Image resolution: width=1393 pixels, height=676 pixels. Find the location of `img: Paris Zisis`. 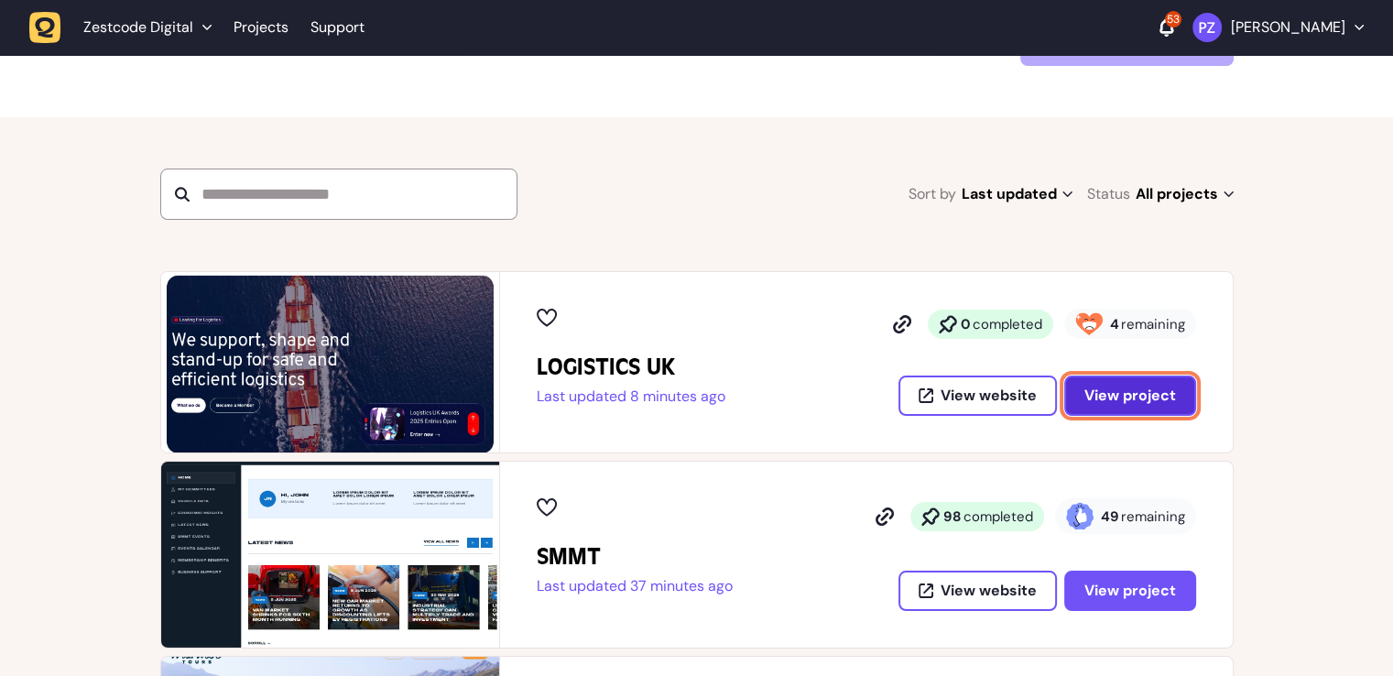

img: Paris Zisis is located at coordinates (1207, 27).